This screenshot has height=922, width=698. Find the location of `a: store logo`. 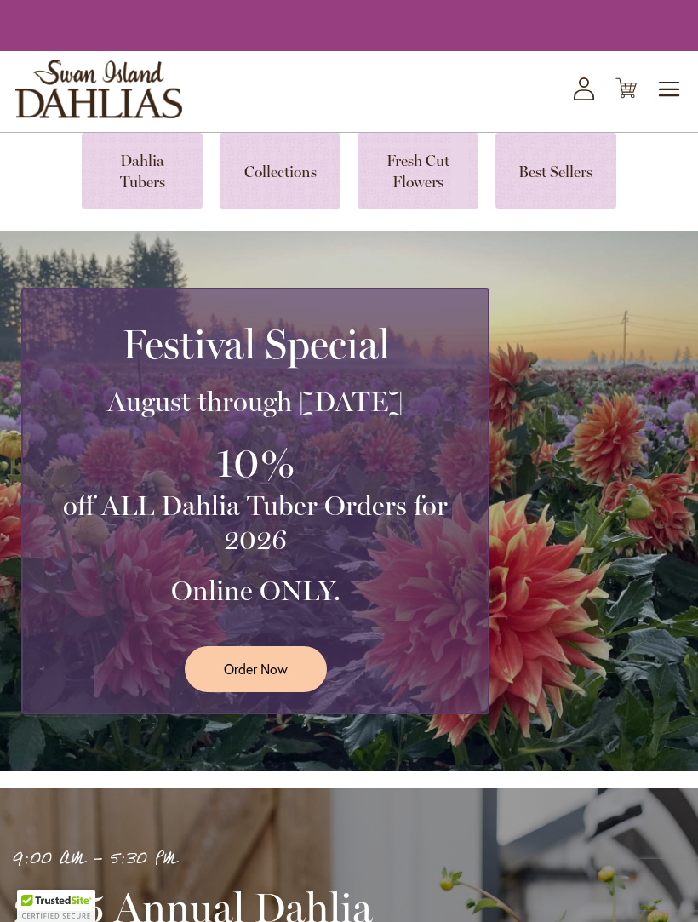

a: store logo is located at coordinates (99, 89).